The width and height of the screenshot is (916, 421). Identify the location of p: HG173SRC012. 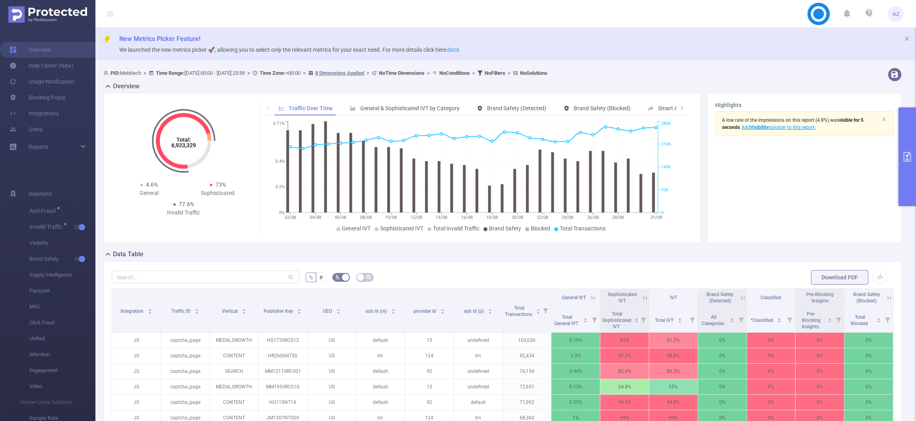
(283, 340).